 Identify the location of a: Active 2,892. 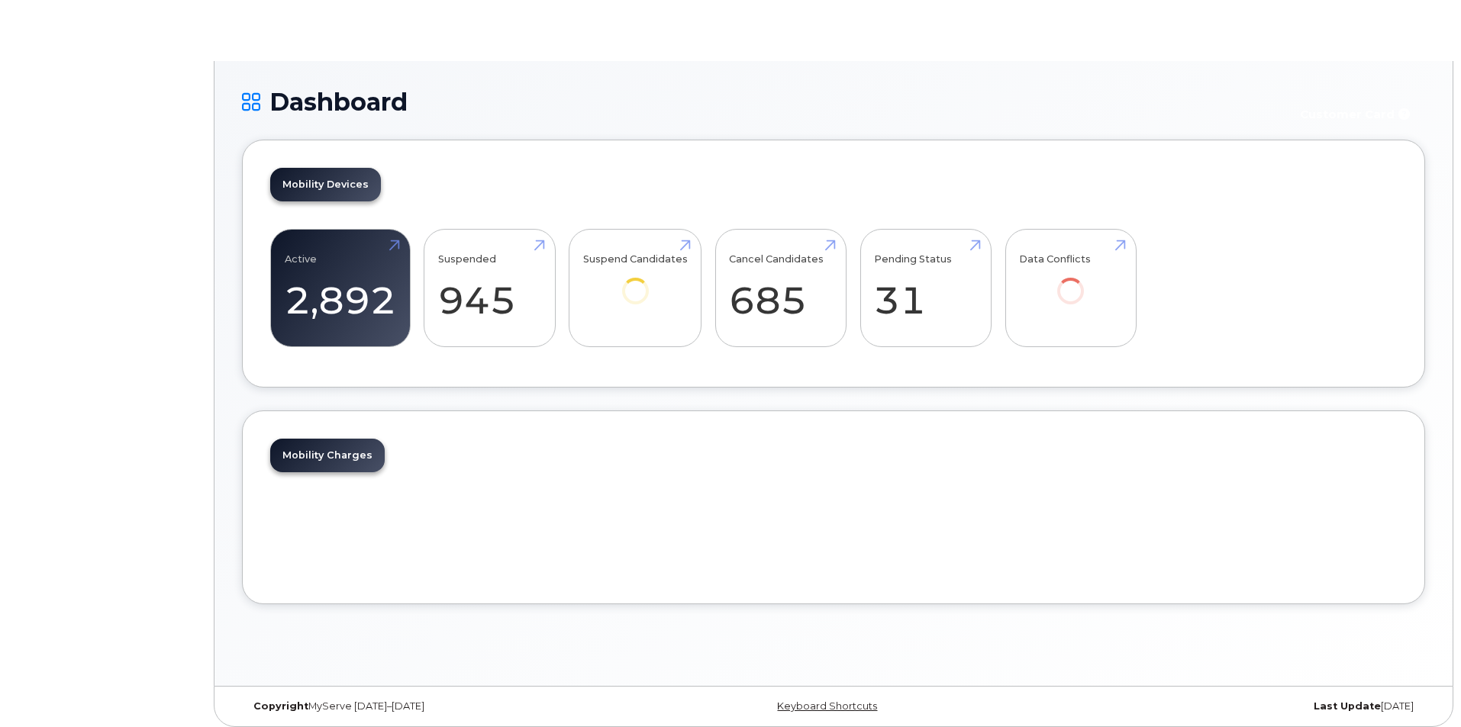
(340, 288).